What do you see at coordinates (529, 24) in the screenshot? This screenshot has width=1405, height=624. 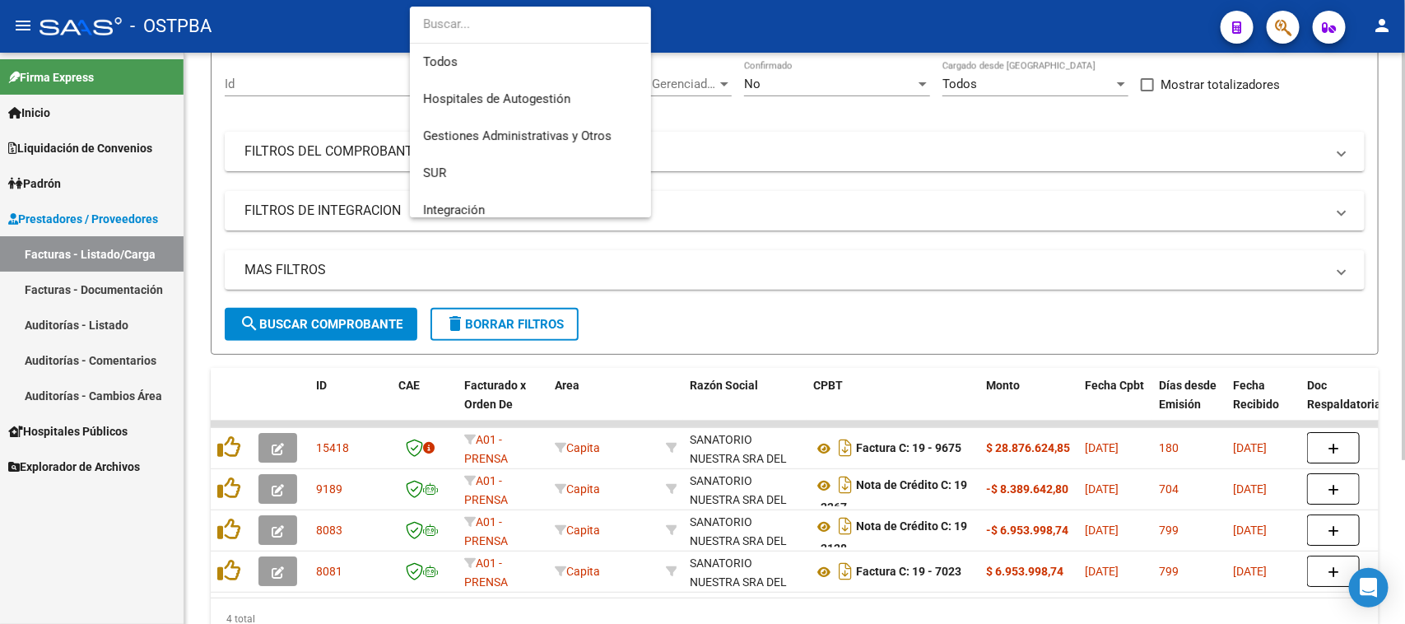 I see `input: dropdown search` at bounding box center [529, 24].